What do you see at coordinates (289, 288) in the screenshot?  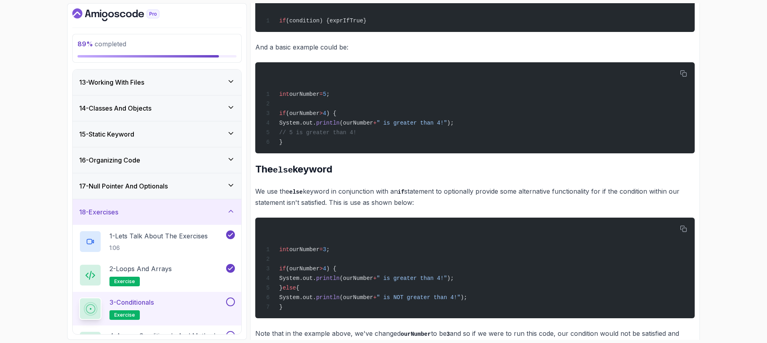 I see `span: else` at bounding box center [289, 288].